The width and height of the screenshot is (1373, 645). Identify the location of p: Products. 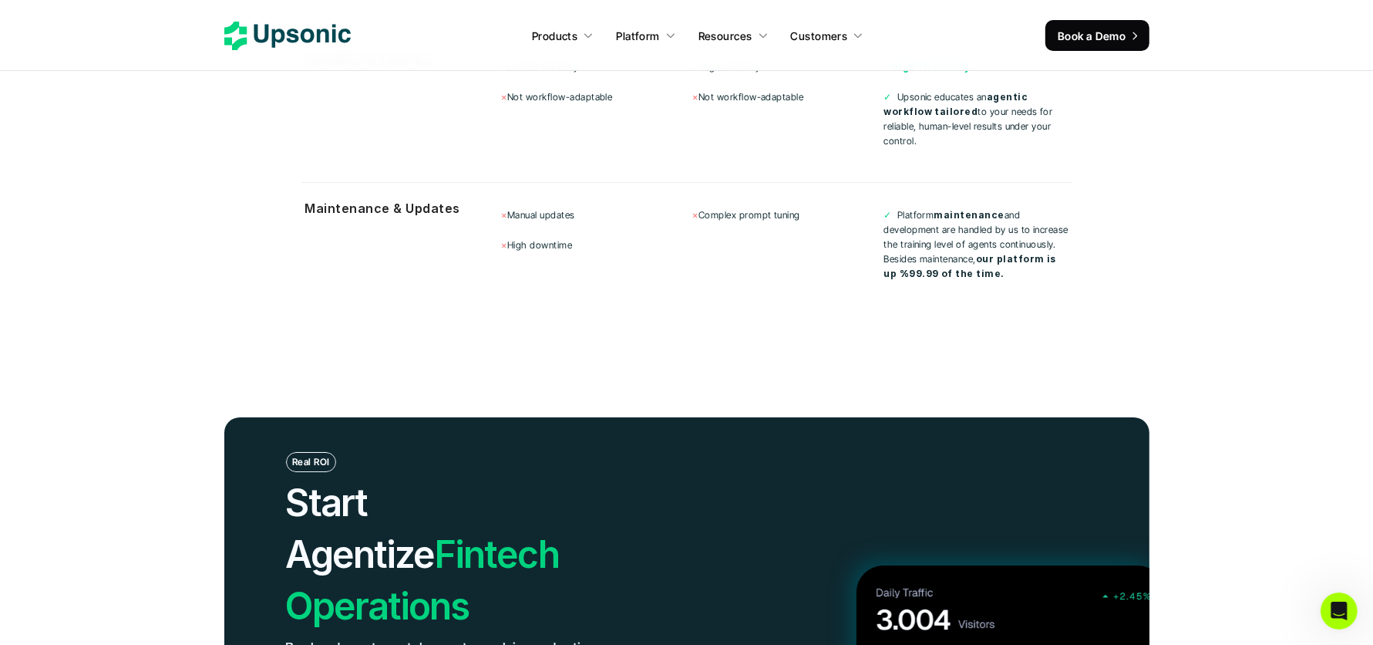
(554, 35).